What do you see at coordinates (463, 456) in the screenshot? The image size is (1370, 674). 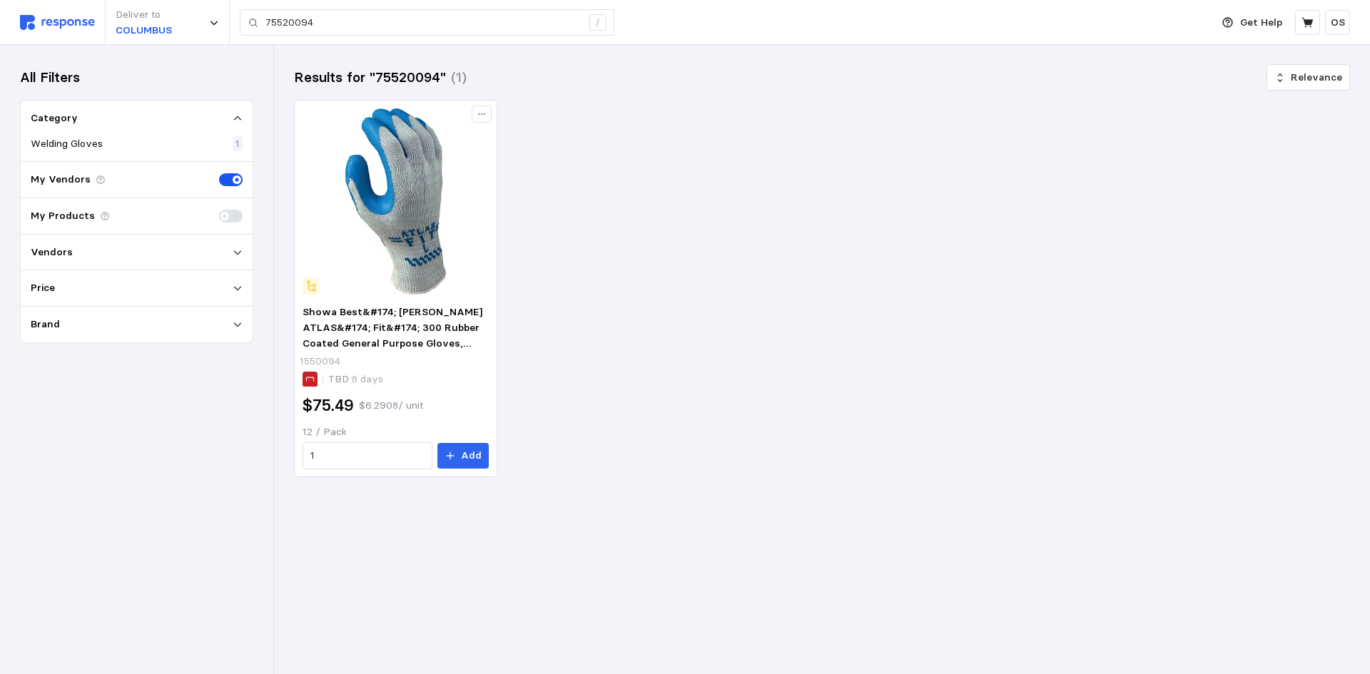 I see `button: Add` at bounding box center [463, 456].